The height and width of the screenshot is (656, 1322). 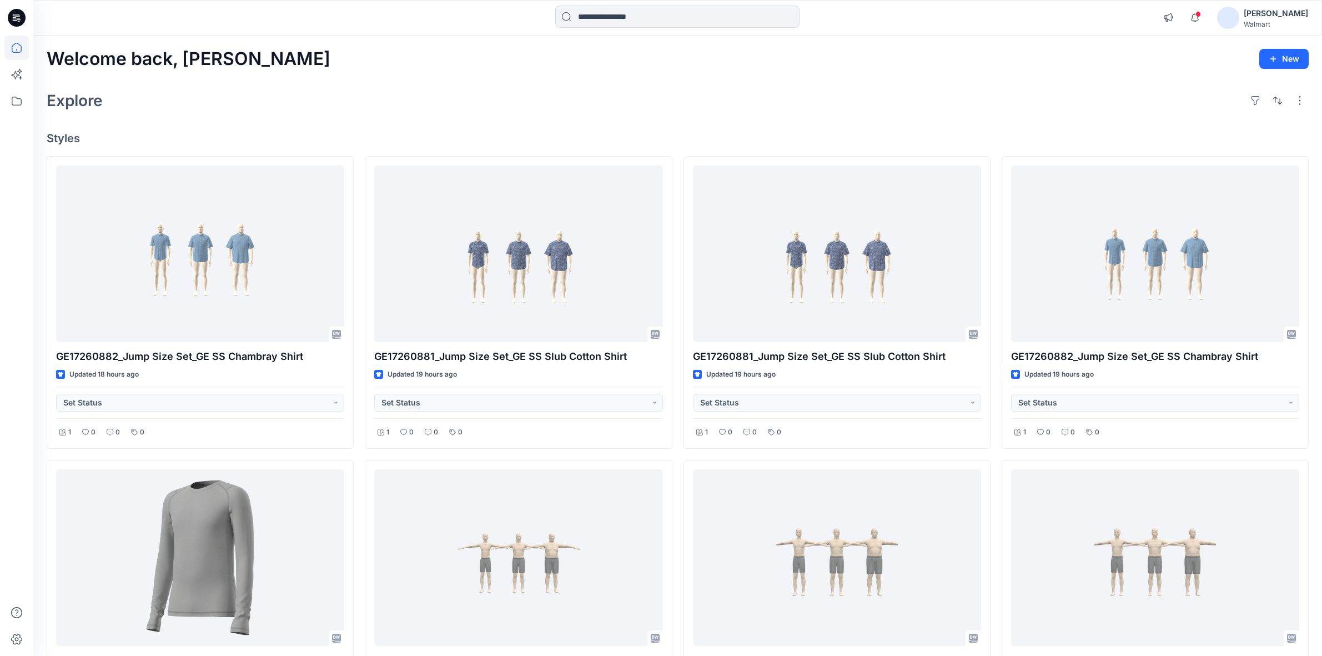 I want to click on h2: Explore, so click(x=74, y=100).